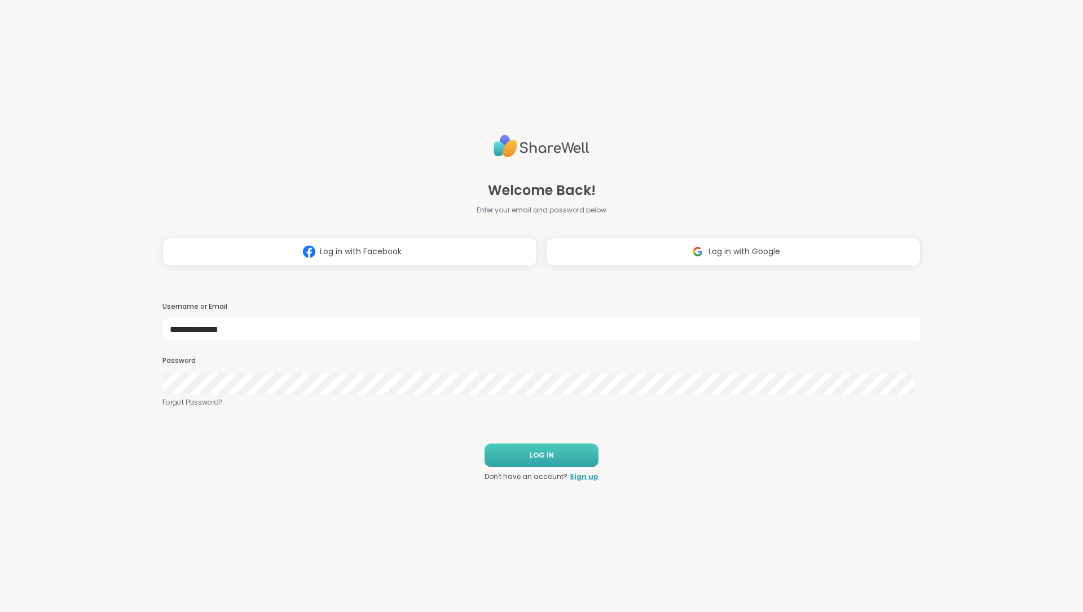 The height and width of the screenshot is (612, 1083). Describe the element at coordinates (541, 456) in the screenshot. I see `span: LOG IN` at that location.